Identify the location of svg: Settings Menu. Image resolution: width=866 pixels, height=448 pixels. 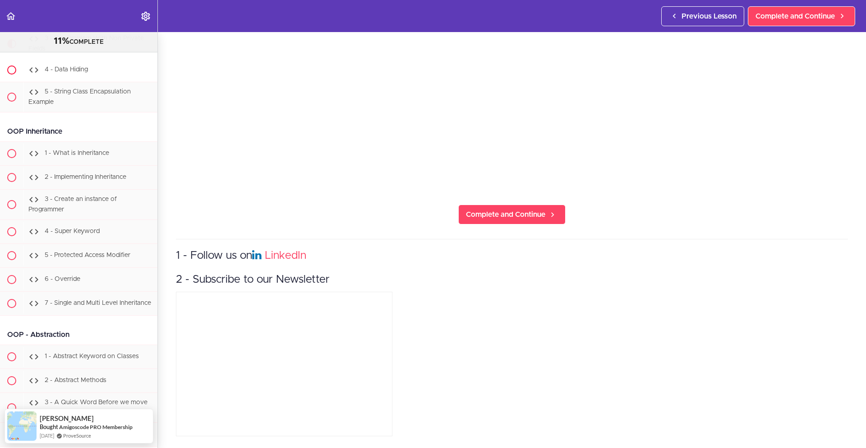
(146, 16).